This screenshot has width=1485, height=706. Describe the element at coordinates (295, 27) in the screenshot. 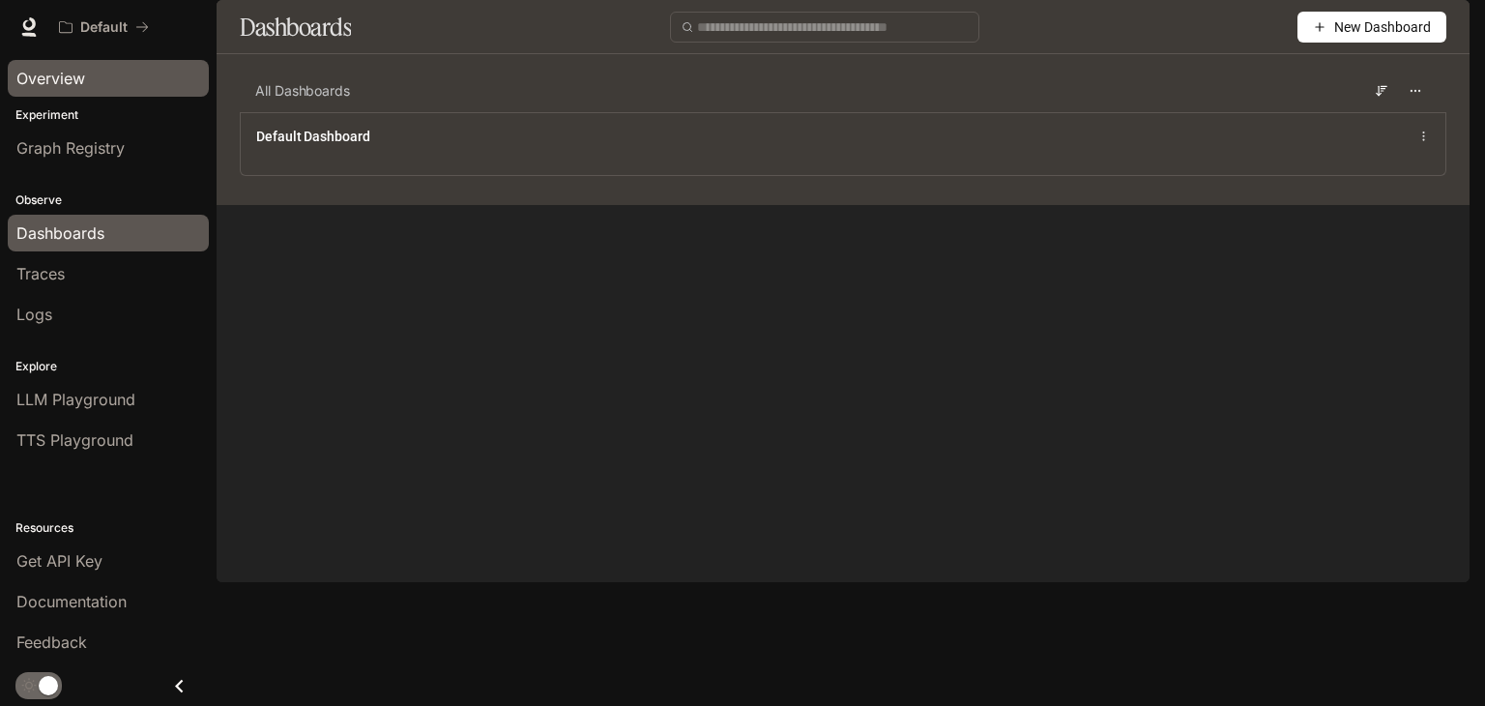

I see `h1: Dashboards` at that location.